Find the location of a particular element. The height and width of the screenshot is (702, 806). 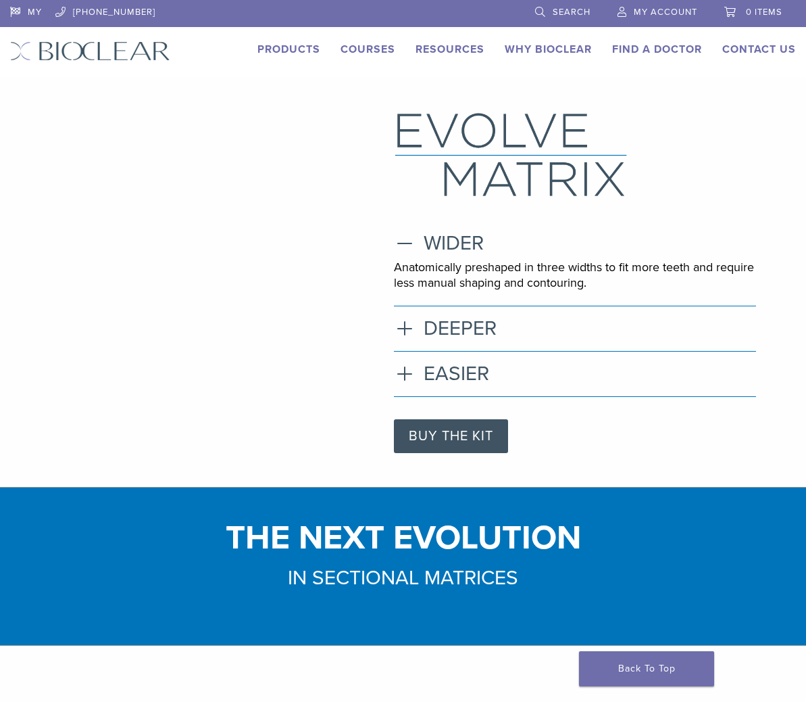

a: Find A Doctor is located at coordinates (657, 49).